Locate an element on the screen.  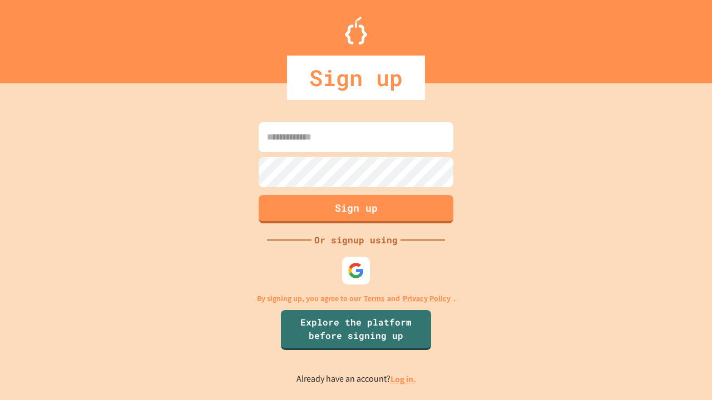
a: Explore the platform before signing up is located at coordinates (356, 330).